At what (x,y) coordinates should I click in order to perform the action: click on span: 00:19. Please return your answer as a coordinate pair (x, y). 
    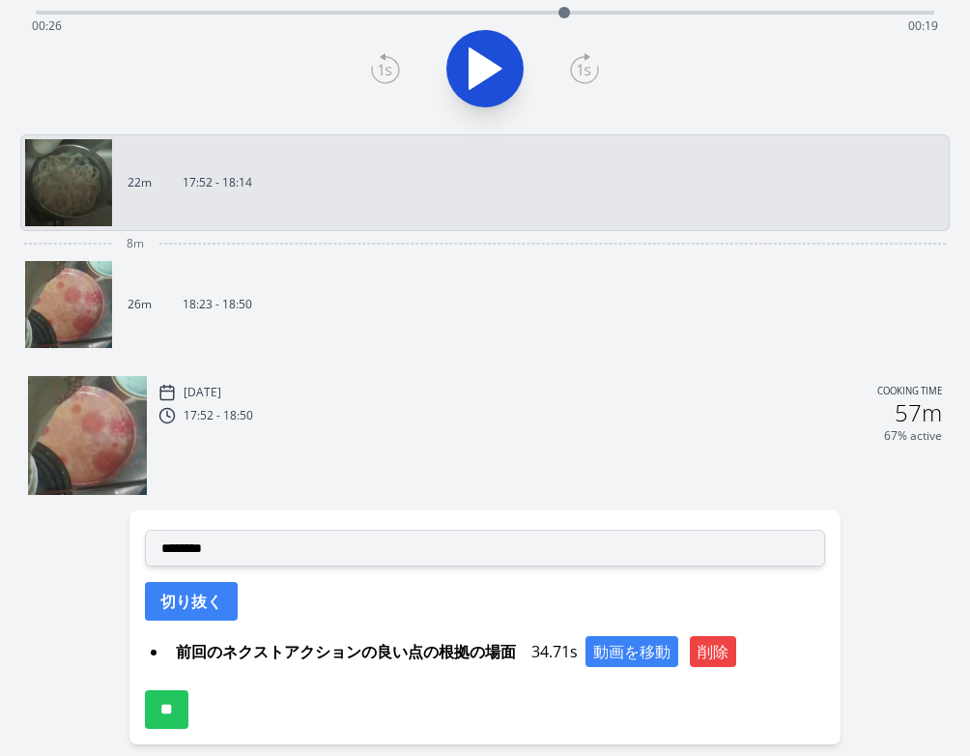
    Looking at the image, I should click on (923, 25).